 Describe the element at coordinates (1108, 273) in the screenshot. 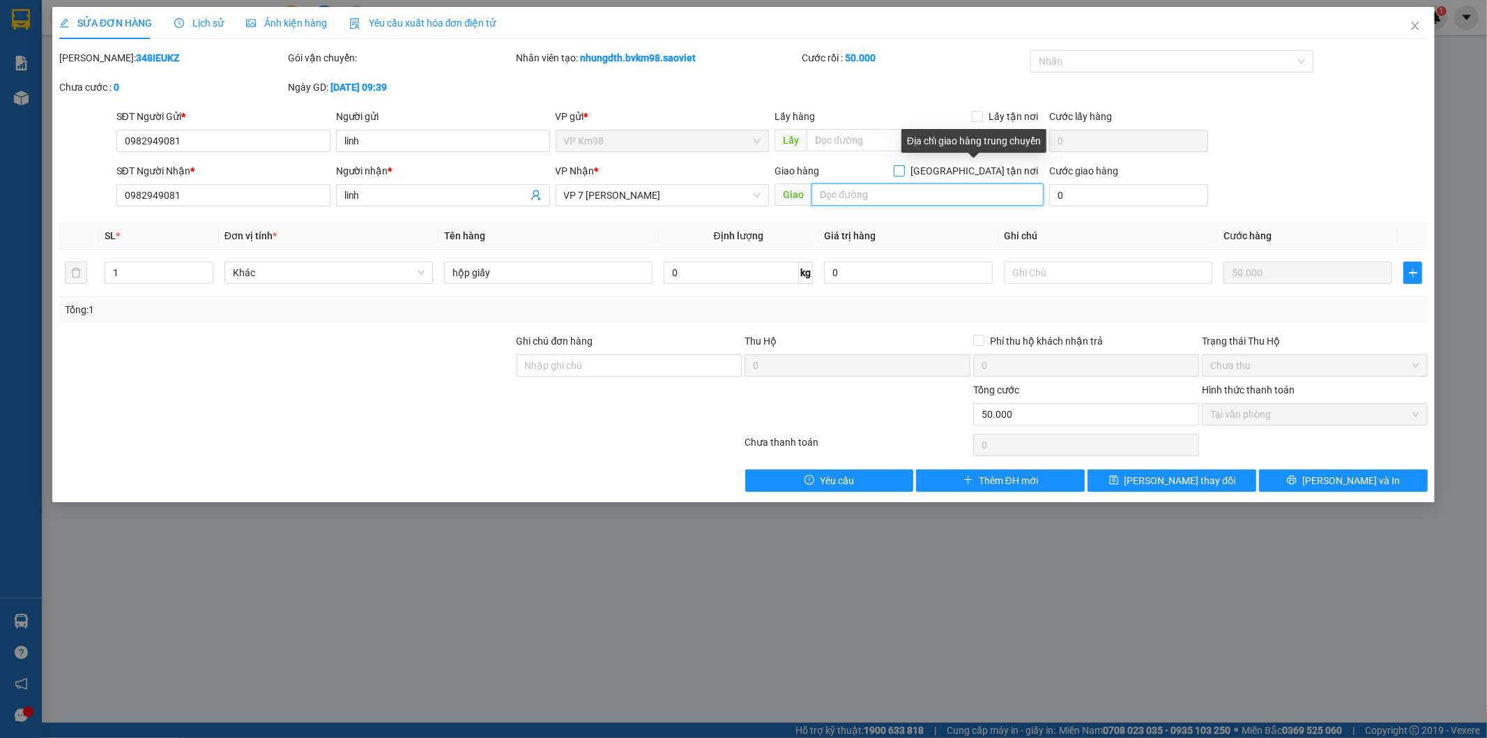

I see `input: Ghi Chú` at that location.